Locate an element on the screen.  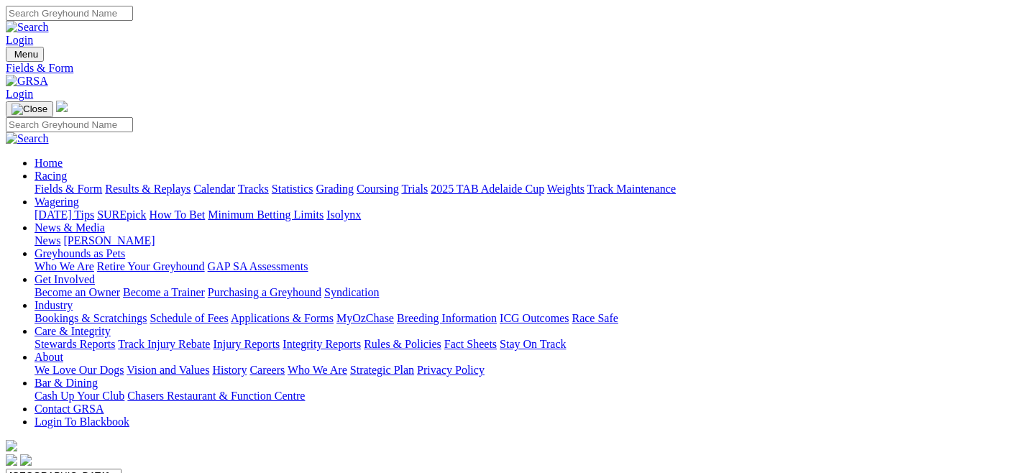
a: Integrity Reports is located at coordinates (322, 344).